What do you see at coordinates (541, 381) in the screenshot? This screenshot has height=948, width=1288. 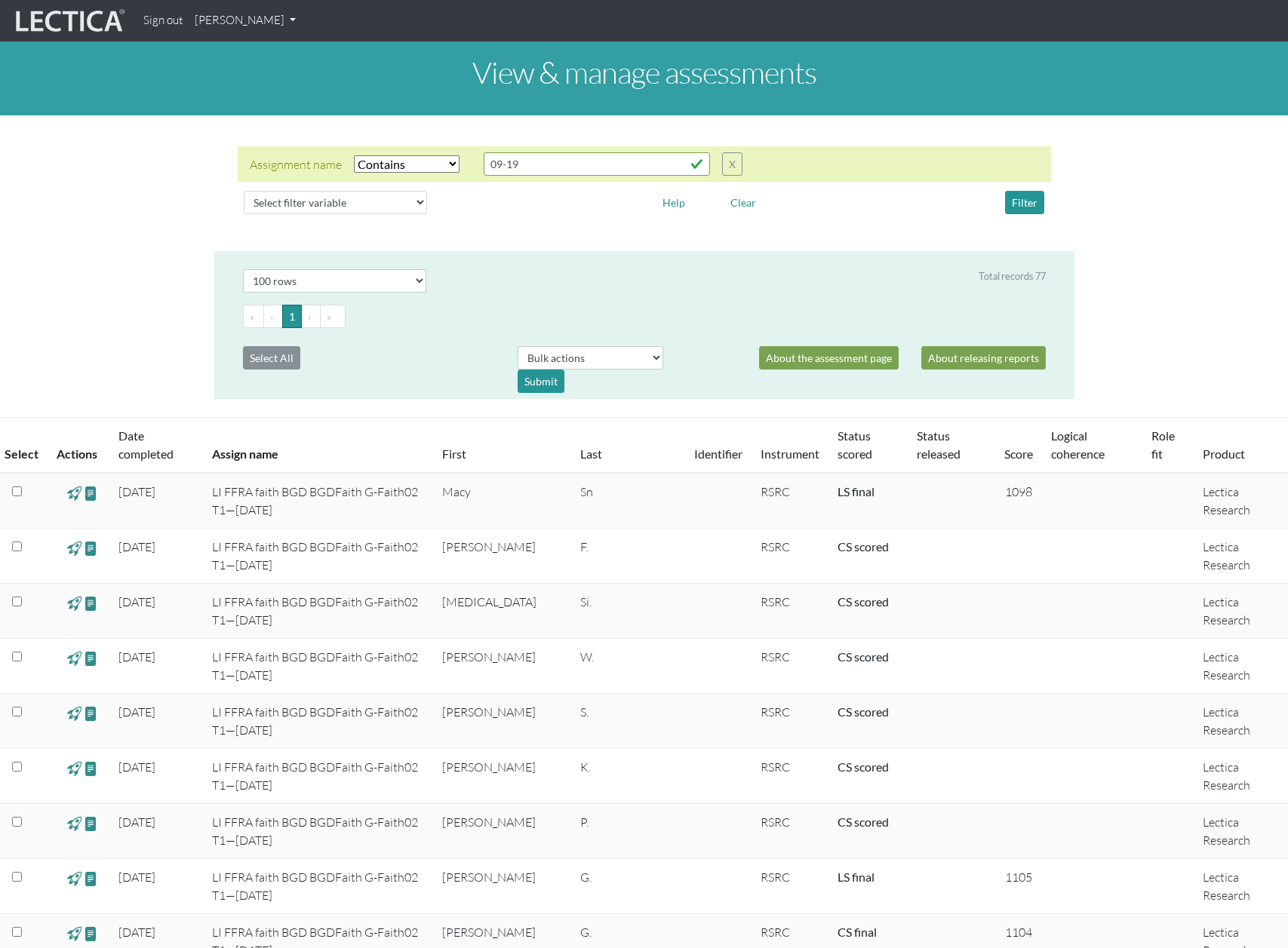 I see `div: Submit` at bounding box center [541, 381].